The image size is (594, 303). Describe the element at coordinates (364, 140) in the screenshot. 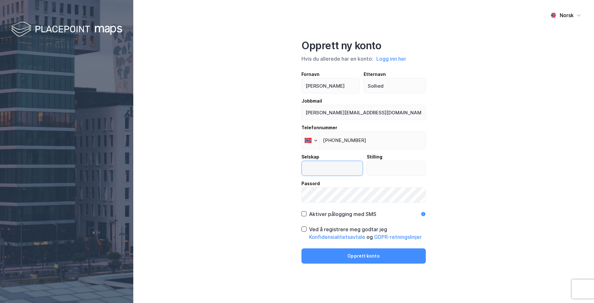

I see `input: Telefonnummer` at that location.